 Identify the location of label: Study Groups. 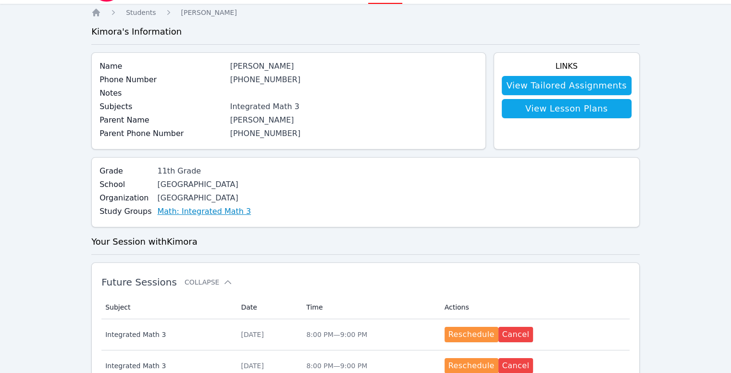
(125, 211).